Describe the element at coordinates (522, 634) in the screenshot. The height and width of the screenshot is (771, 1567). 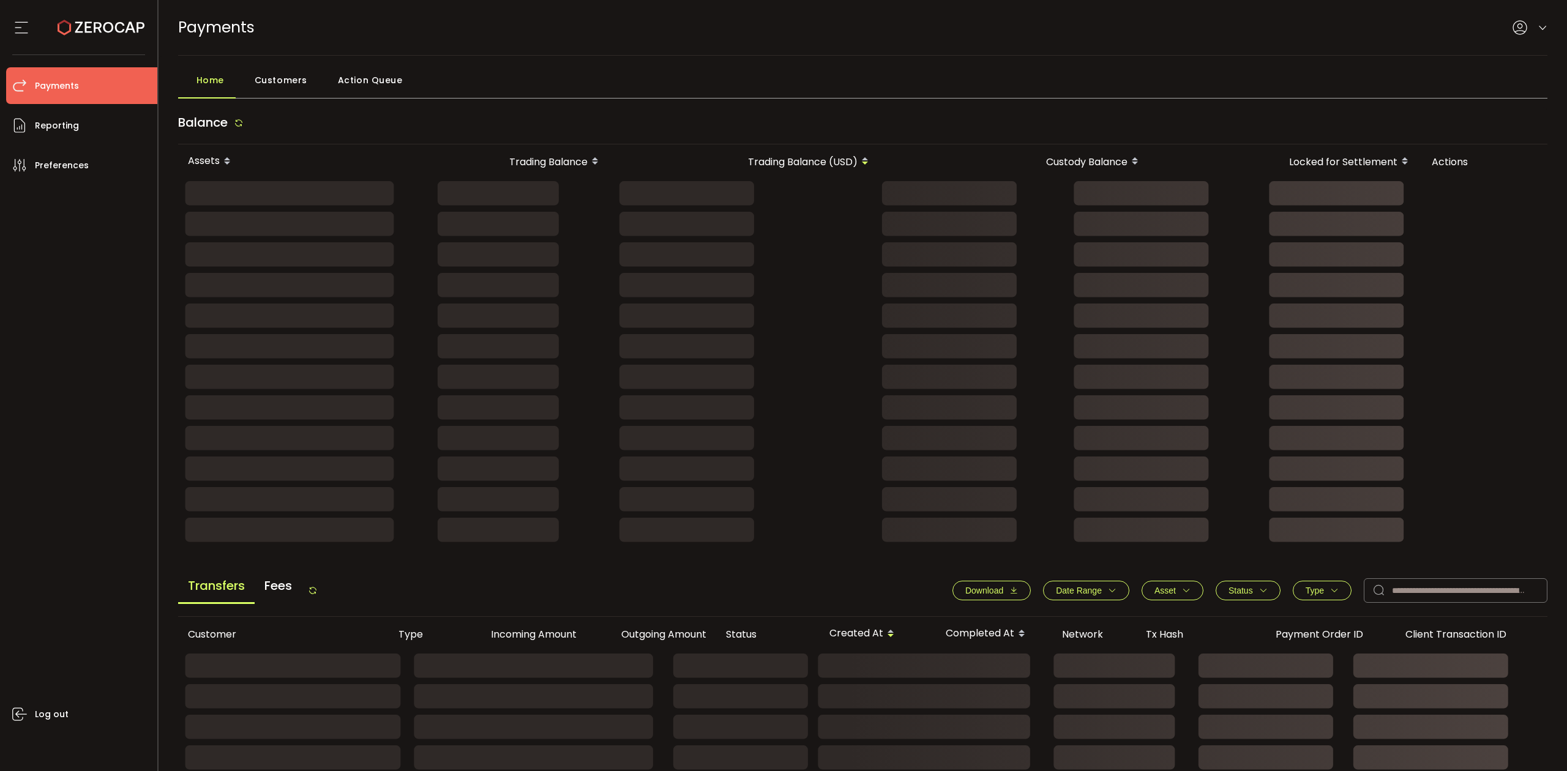
I see `div: Incoming Amount` at that location.